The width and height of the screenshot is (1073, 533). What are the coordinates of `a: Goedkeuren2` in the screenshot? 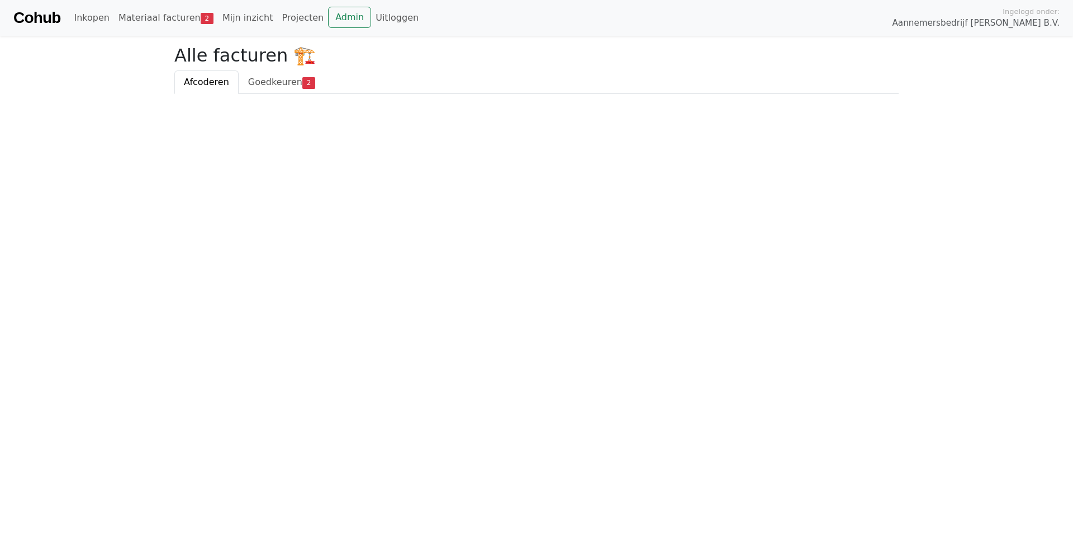 It's located at (282, 82).